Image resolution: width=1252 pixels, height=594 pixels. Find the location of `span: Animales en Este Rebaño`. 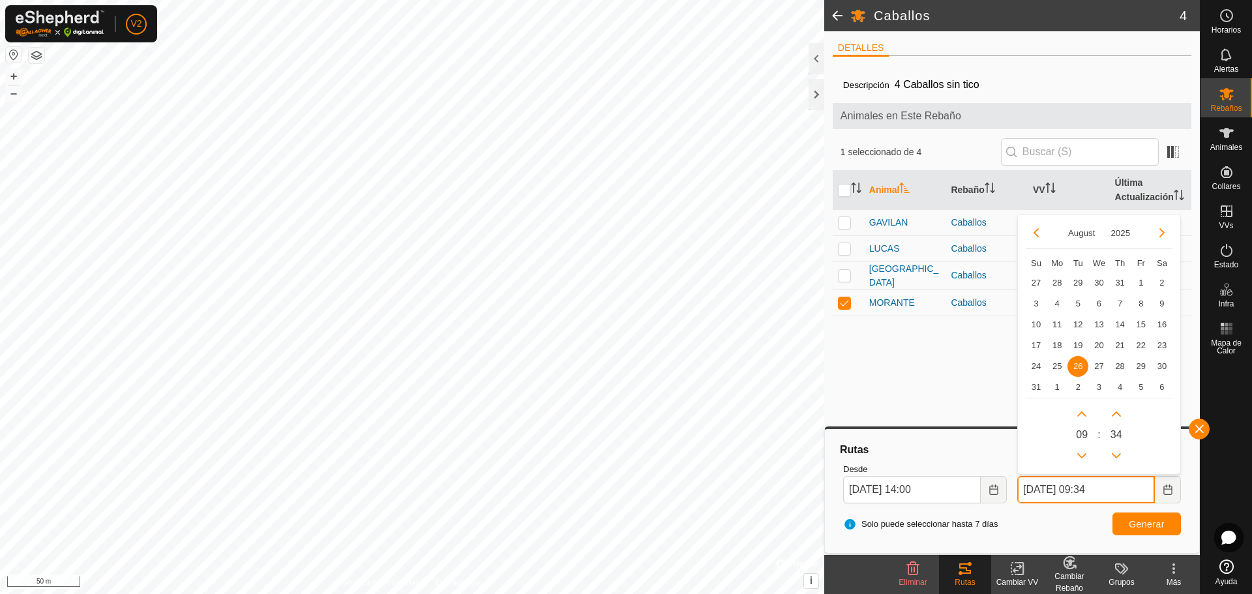

span: Animales en Este Rebaño is located at coordinates (1012, 116).